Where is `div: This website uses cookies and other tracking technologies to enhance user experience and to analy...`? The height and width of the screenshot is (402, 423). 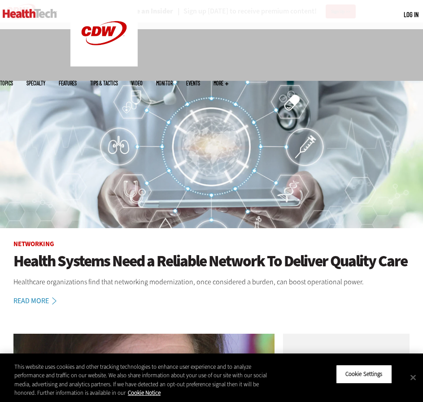 div: This website uses cookies and other tracking technologies to enhance user experience and to analy... is located at coordinates (145, 380).